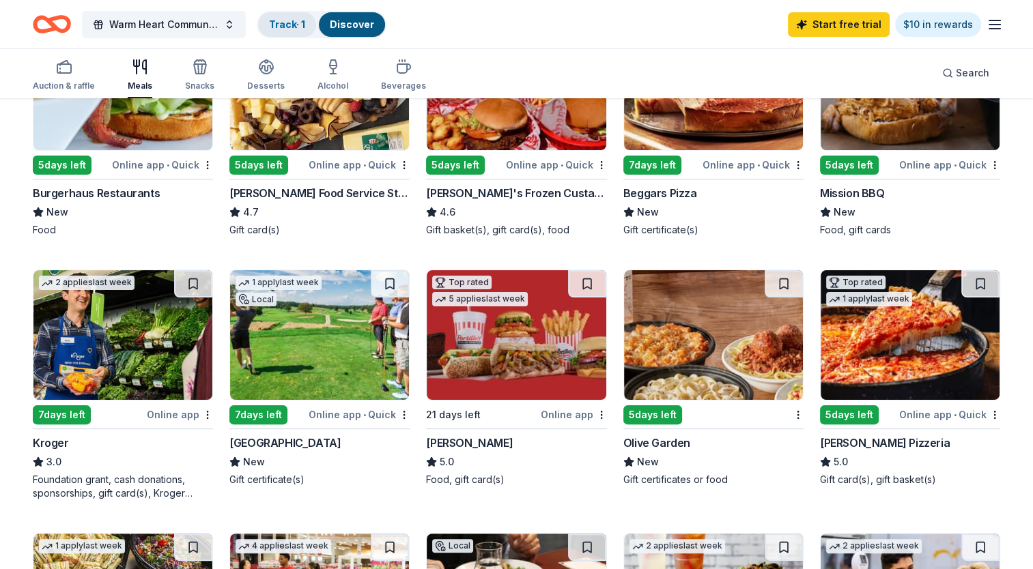  What do you see at coordinates (266, 86) in the screenshot?
I see `div: Desserts` at bounding box center [266, 86].